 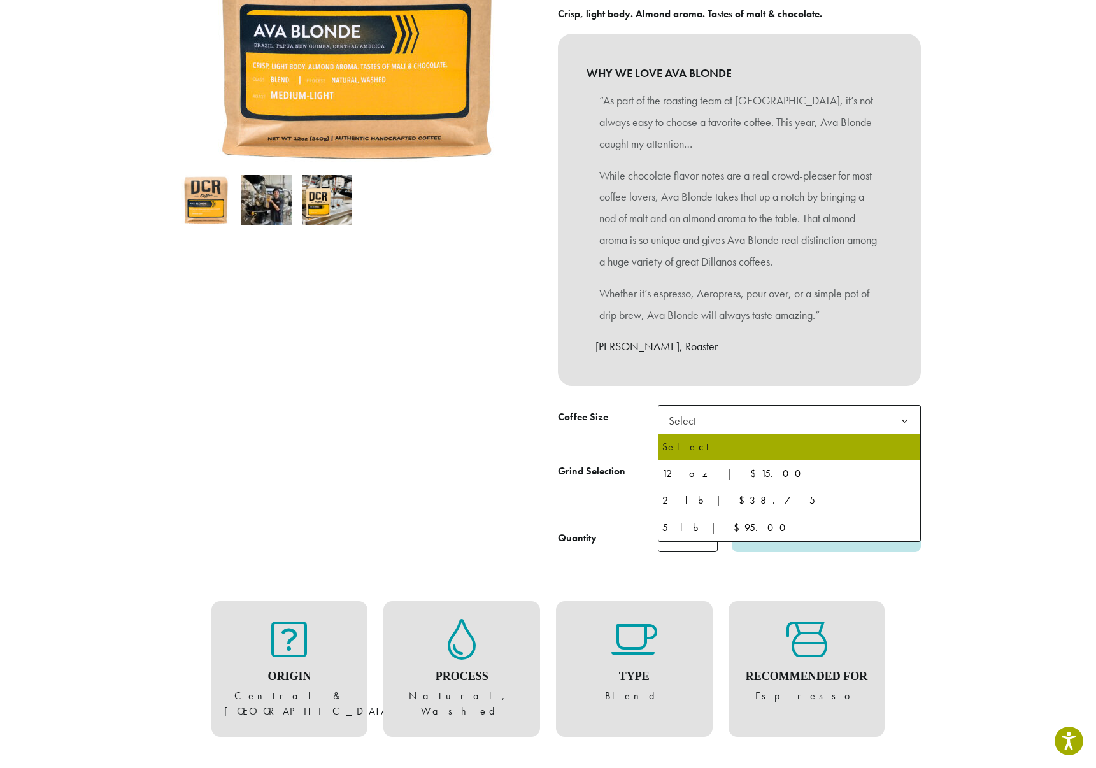 I want to click on div: Quantity, so click(x=577, y=538).